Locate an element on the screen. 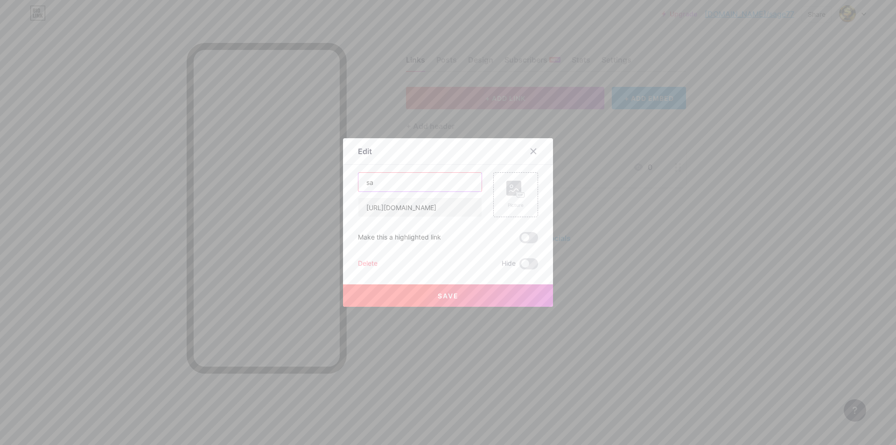 The height and width of the screenshot is (445, 896). button: Save is located at coordinates (448, 296).